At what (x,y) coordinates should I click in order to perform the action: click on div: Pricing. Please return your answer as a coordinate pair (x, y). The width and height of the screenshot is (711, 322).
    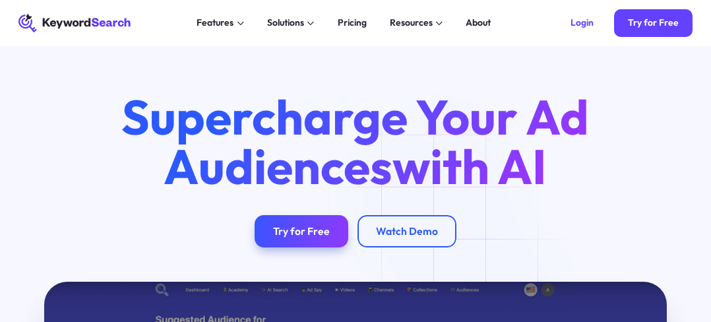
    Looking at the image, I should click on (352, 22).